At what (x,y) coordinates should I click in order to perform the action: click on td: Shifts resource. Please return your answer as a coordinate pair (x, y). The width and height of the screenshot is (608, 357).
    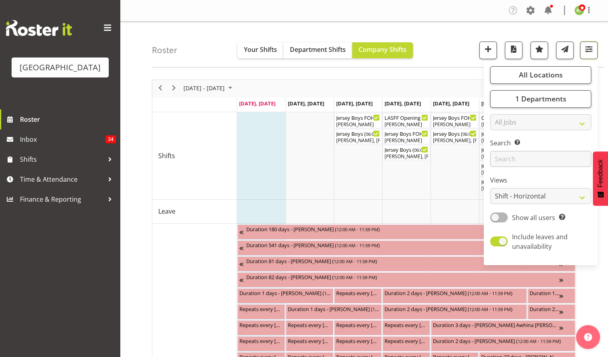
    Looking at the image, I should click on (195, 156).